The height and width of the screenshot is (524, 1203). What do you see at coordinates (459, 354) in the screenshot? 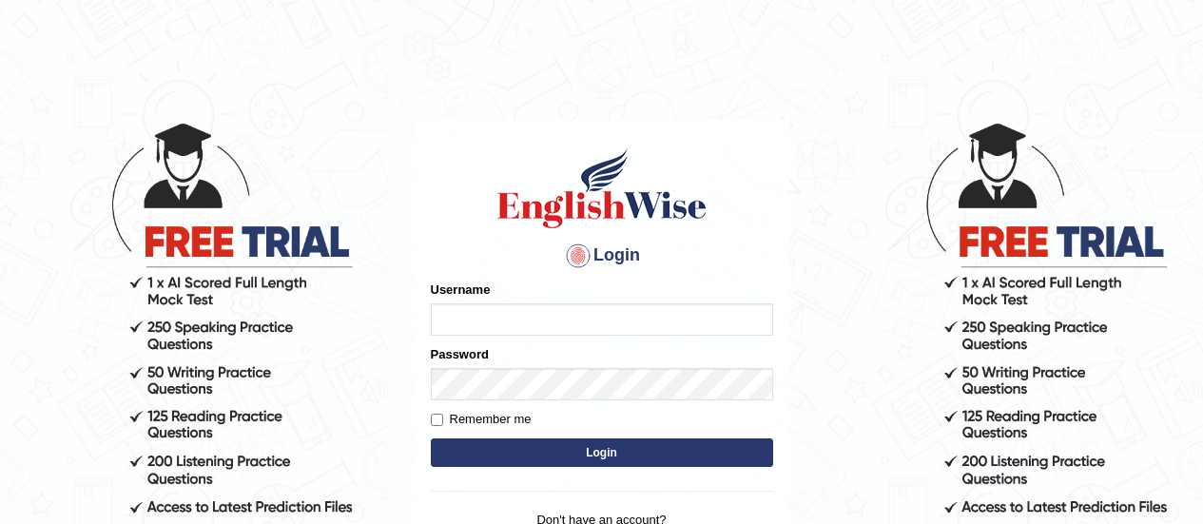
I see `label: Password` at bounding box center [459, 354].